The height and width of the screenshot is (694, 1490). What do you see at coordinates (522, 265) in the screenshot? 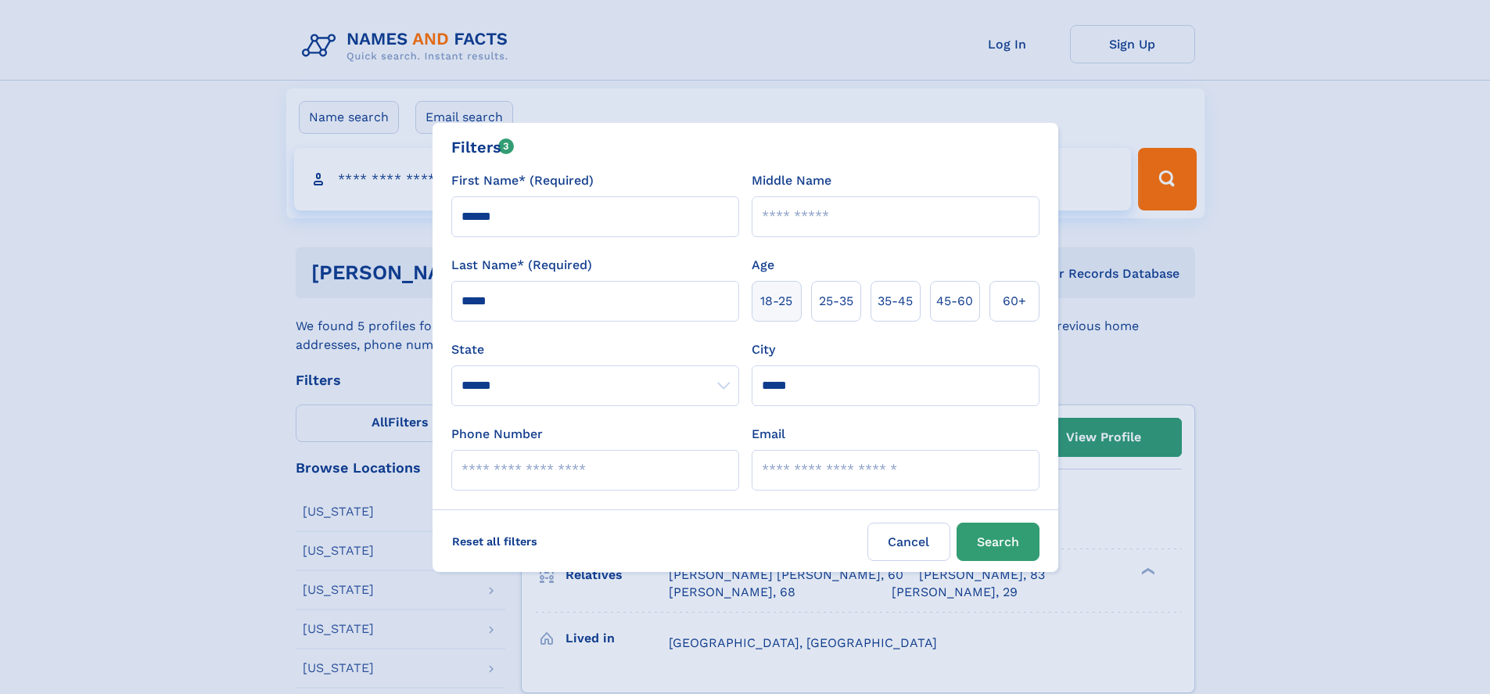
I see `label: Last Name* (Required)` at bounding box center [522, 265].